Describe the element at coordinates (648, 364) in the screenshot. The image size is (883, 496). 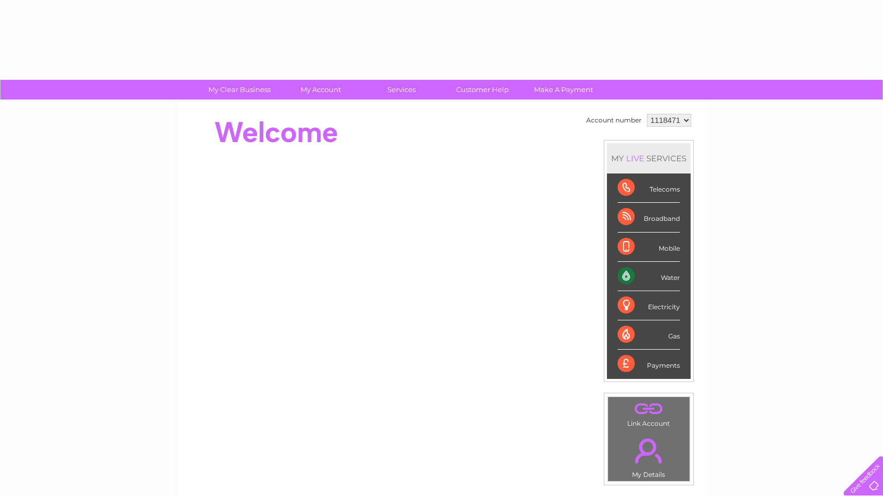
I see `div: Payments` at that location.